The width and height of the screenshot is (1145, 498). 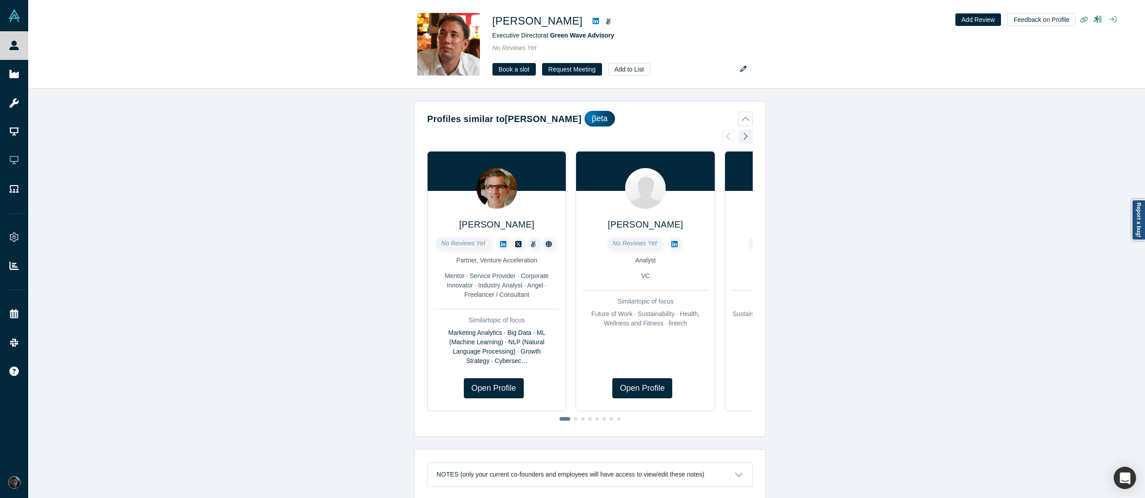 What do you see at coordinates (599, 119) in the screenshot?
I see `div: βeta` at bounding box center [599, 119].